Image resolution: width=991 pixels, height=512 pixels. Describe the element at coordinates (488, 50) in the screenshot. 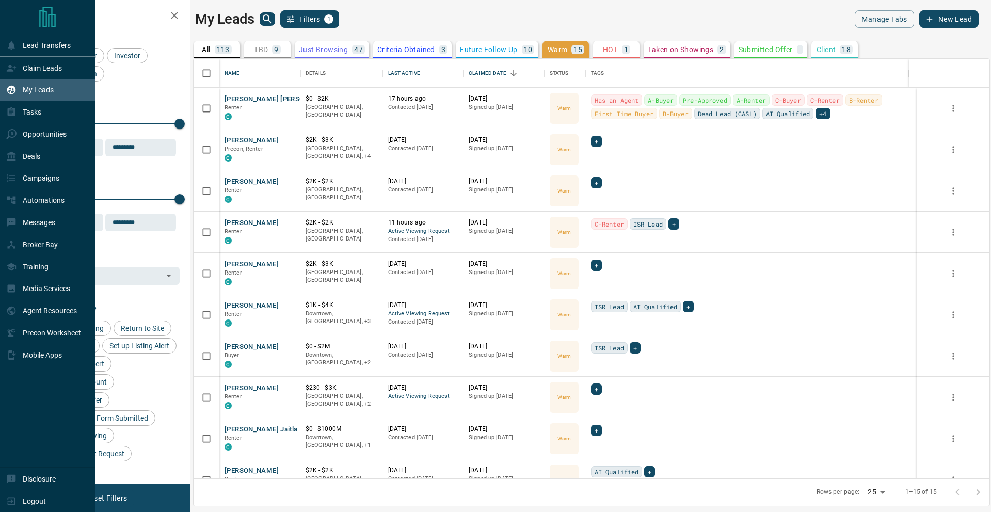

I see `p: Future Follow Up` at that location.